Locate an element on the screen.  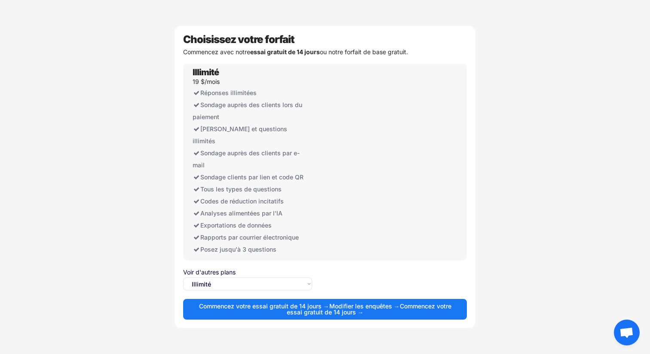
font: Voir d'autres plans is located at coordinates (209, 272).